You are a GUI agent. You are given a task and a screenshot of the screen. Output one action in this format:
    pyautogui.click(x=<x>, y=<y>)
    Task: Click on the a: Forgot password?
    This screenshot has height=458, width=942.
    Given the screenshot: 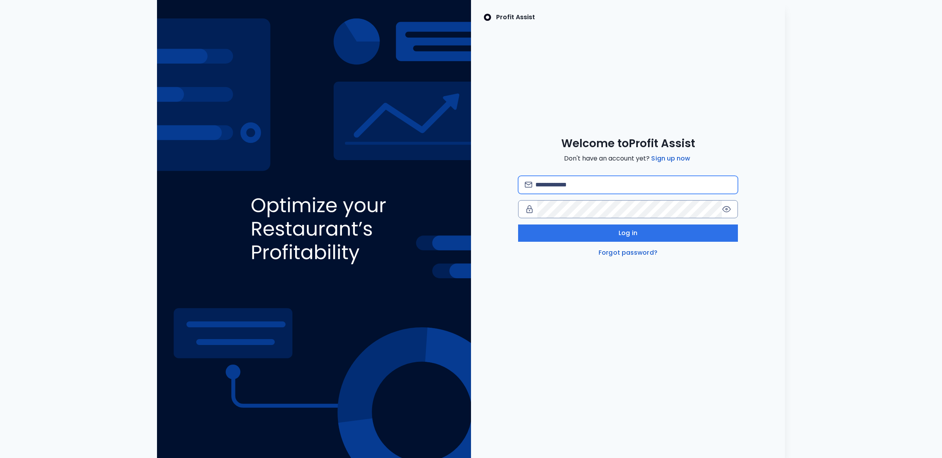 What is the action you would take?
    pyautogui.click(x=628, y=253)
    